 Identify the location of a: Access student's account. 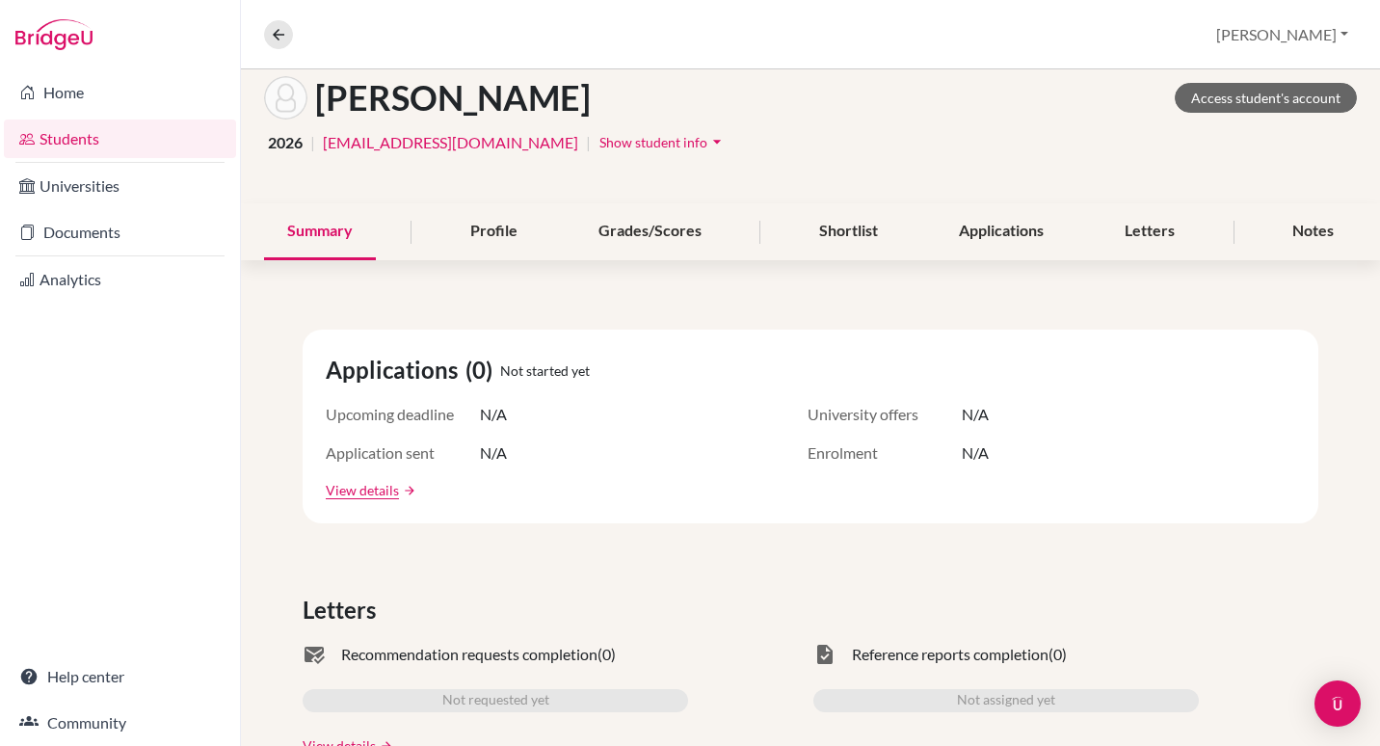
(1266, 97).